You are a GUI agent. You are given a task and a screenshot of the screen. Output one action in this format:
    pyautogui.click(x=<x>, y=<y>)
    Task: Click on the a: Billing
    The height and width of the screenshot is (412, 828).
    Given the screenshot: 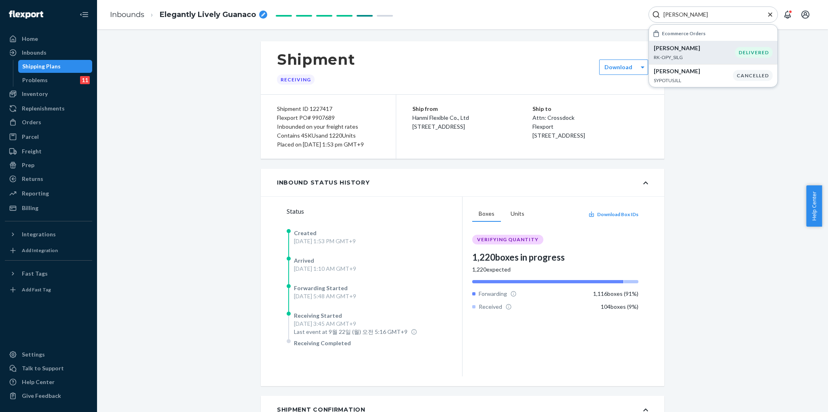 What is the action you would take?
    pyautogui.click(x=49, y=208)
    